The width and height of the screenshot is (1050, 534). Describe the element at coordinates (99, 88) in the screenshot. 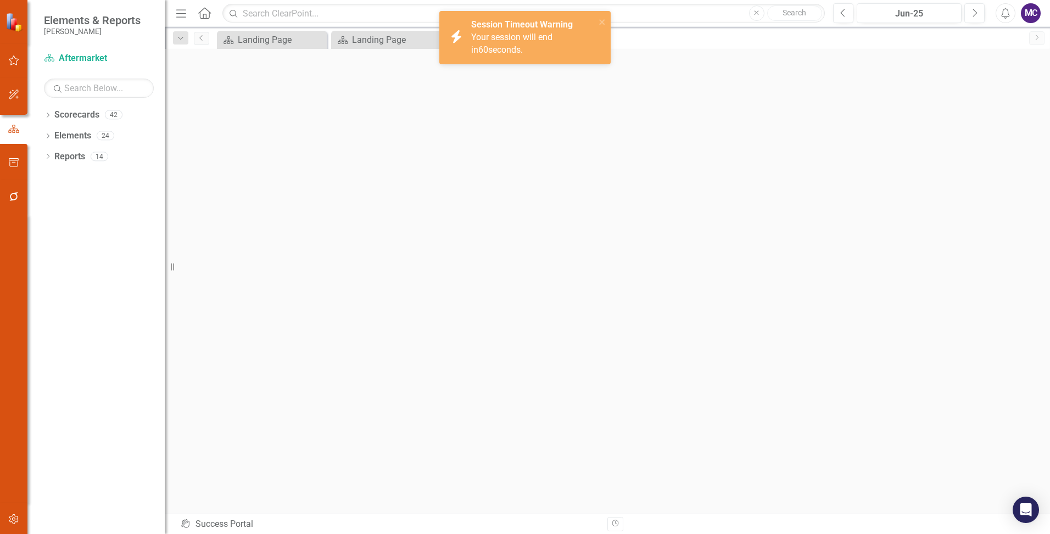

I see `input: Search Below...` at that location.